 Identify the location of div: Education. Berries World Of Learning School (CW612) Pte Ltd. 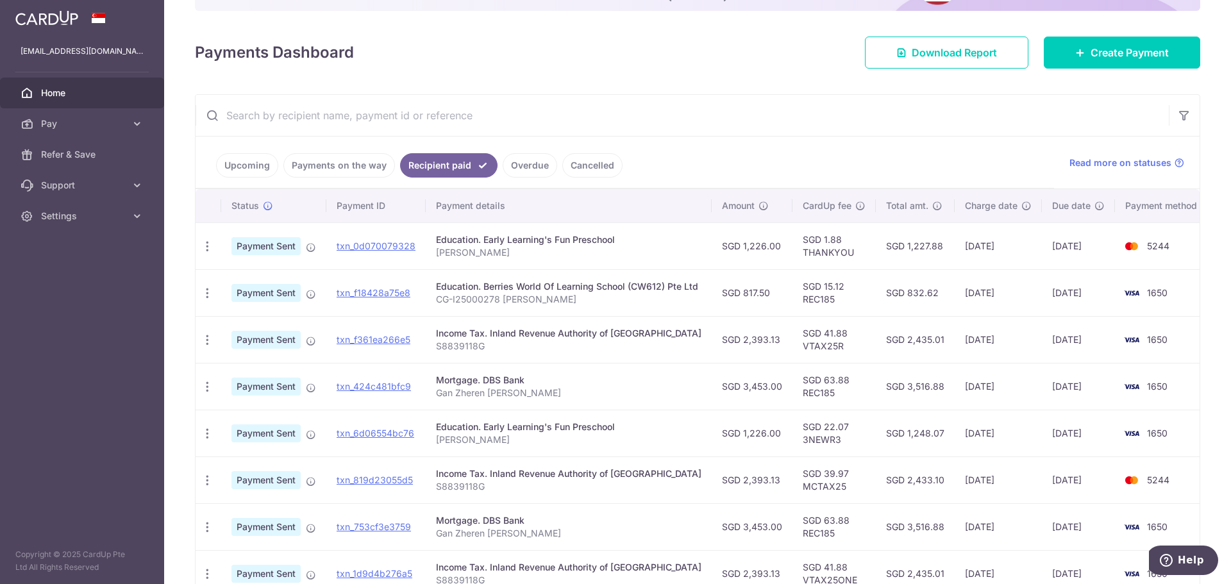
(569, 287).